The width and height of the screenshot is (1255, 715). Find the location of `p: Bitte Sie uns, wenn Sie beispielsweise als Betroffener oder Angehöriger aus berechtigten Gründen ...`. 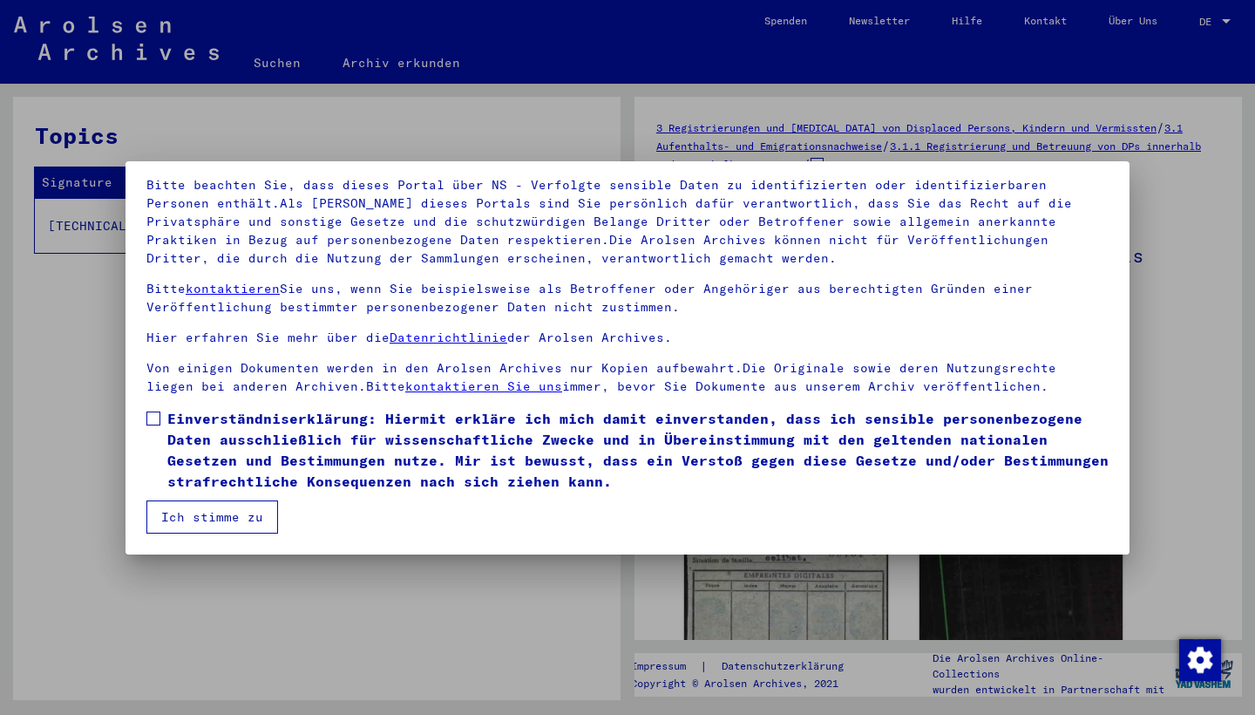

p: Bitte Sie uns, wenn Sie beispielsweise als Betroffener oder Angehöriger aus berechtigten Gründen ... is located at coordinates (628, 298).